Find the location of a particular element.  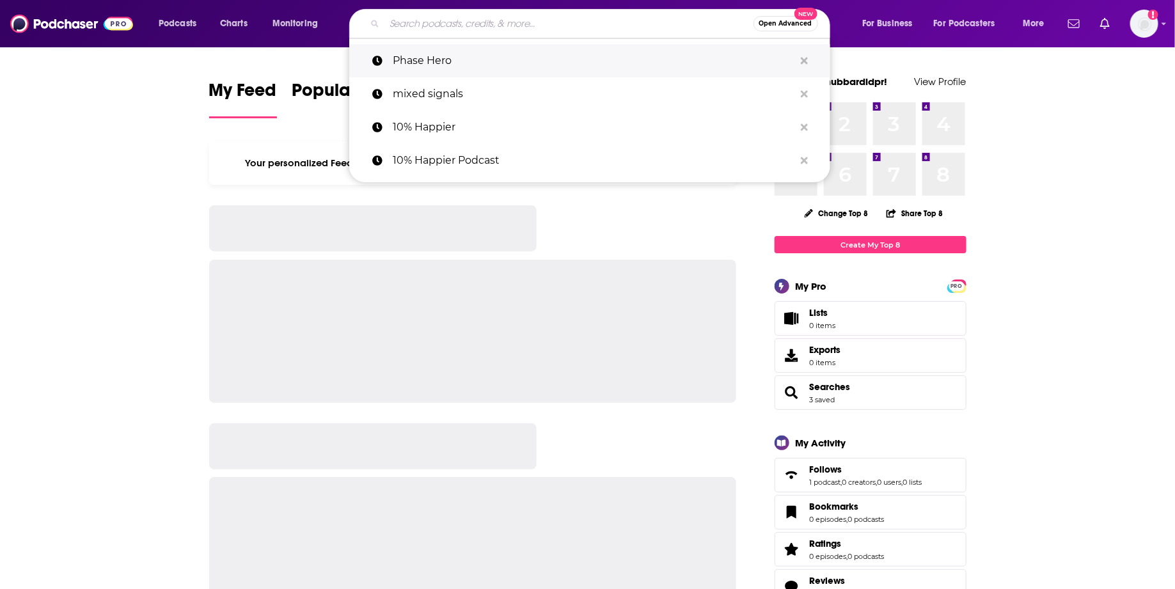

span: New is located at coordinates (806, 13).